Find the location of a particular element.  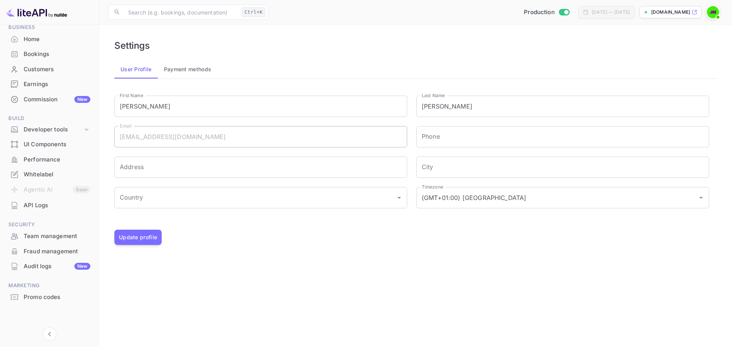

input: First Name is located at coordinates (261, 106).